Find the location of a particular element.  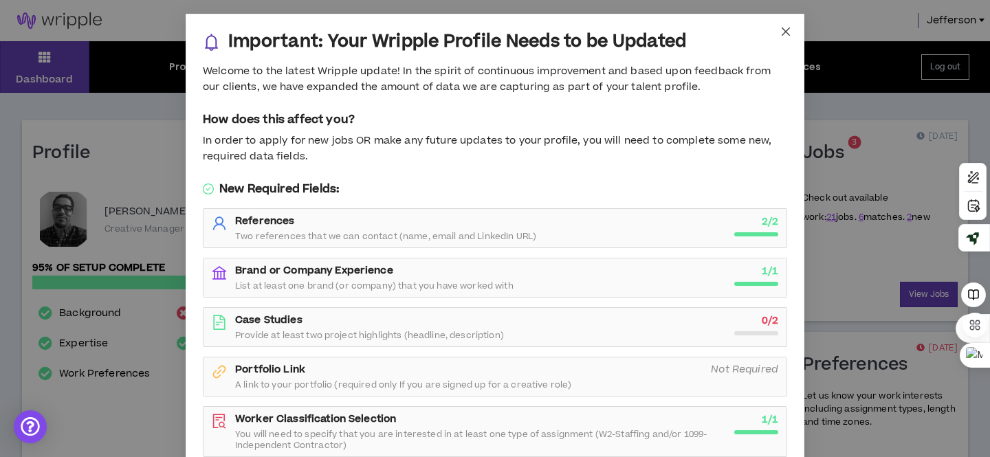

span: user is located at coordinates (219, 224).